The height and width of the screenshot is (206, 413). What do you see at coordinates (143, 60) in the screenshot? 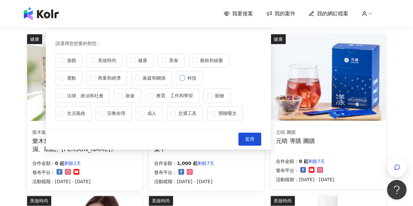
I see `span: 健康` at bounding box center [143, 60].